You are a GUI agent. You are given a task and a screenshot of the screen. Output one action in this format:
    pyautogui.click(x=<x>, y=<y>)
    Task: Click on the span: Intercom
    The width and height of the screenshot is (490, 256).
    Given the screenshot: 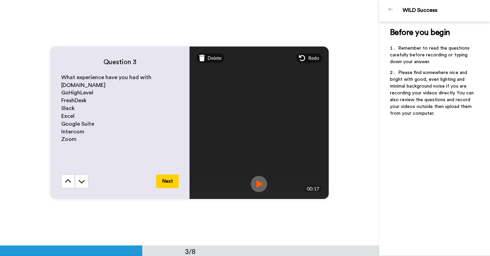 What is the action you would take?
    pyautogui.click(x=73, y=132)
    